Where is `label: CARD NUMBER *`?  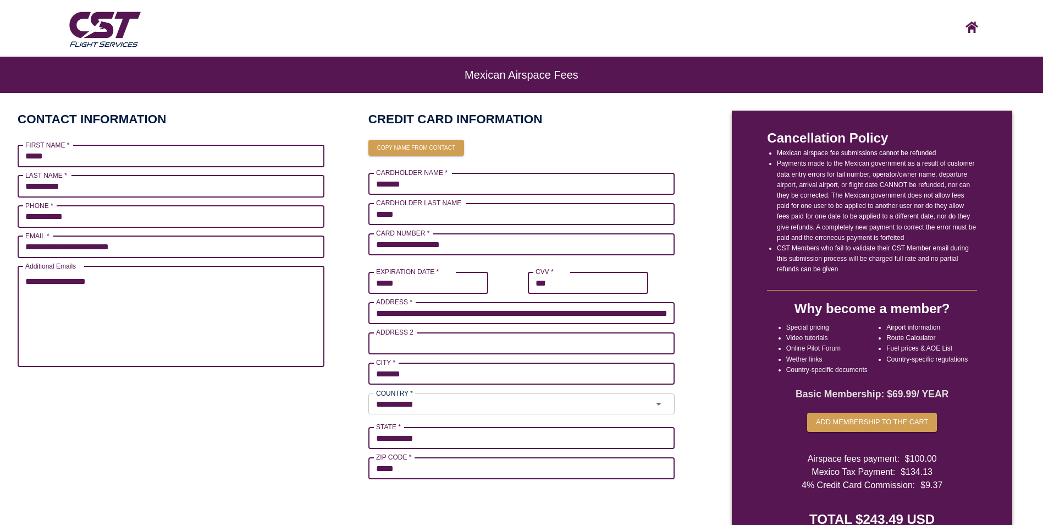
label: CARD NUMBER * is located at coordinates (403, 233).